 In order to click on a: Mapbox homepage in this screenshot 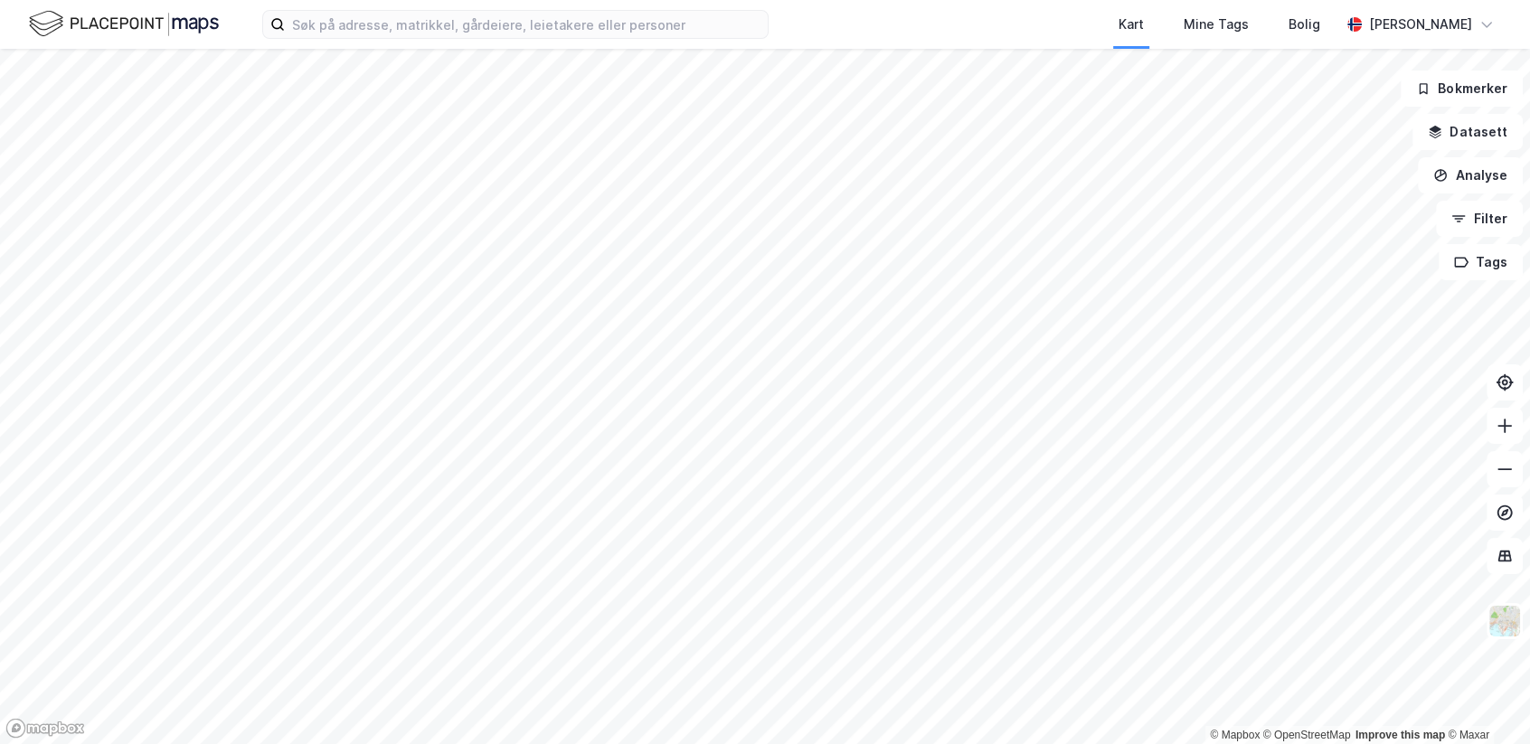, I will do `click(45, 728)`.